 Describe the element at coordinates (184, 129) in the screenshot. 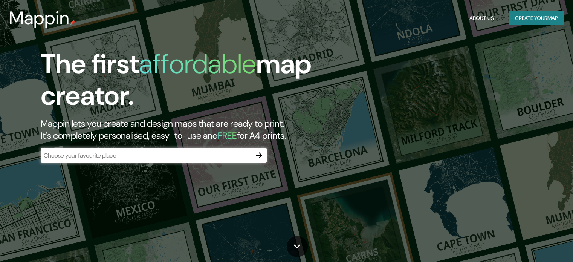

I see `h2: Mappin lets you create and design maps that are ready to print. It's completely personalised, eas...` at that location.